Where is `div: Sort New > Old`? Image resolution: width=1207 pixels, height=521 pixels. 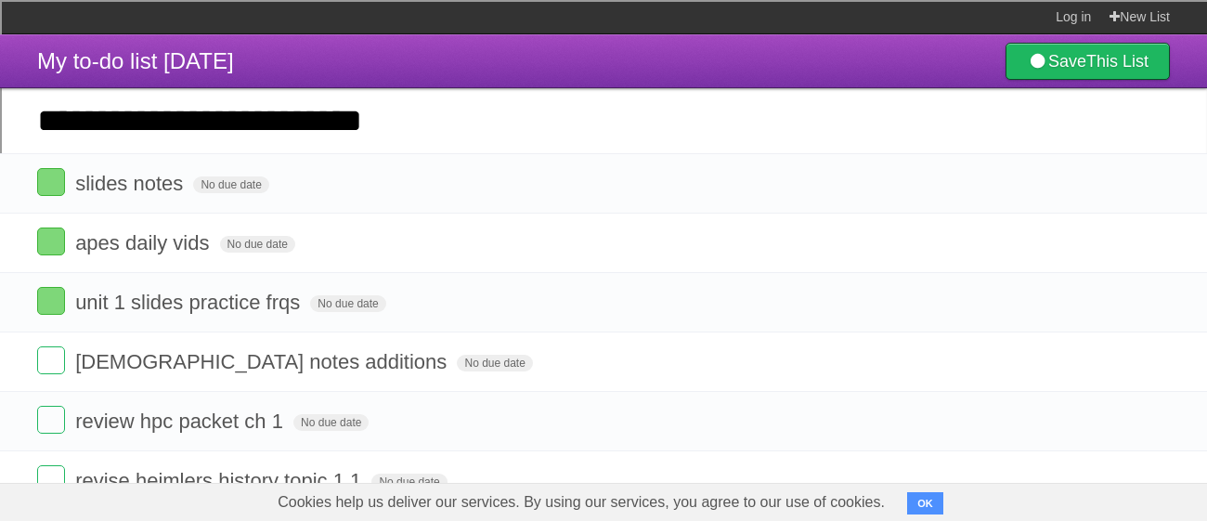 div: Sort New > Old is located at coordinates (604, 32).